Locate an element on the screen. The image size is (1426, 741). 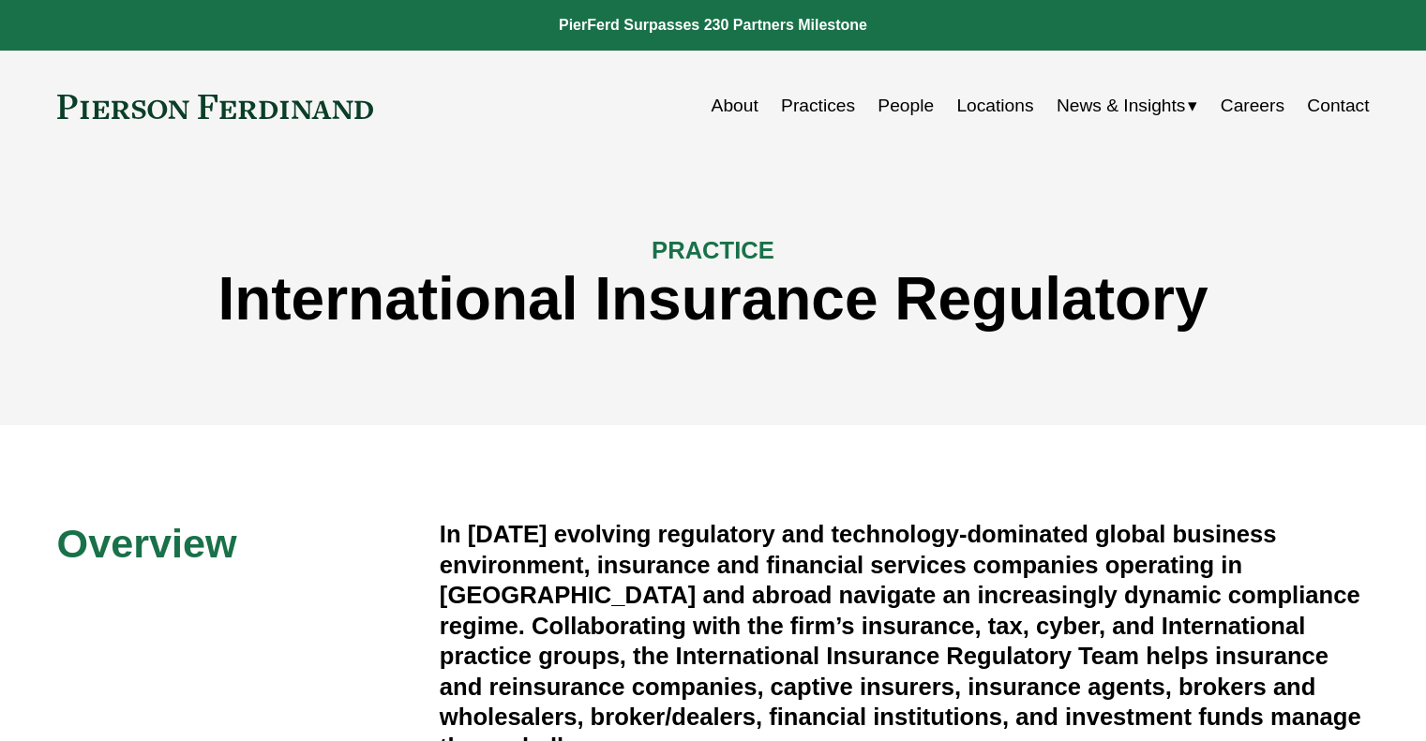
h1: International Insurance Regulatory is located at coordinates (713, 299).